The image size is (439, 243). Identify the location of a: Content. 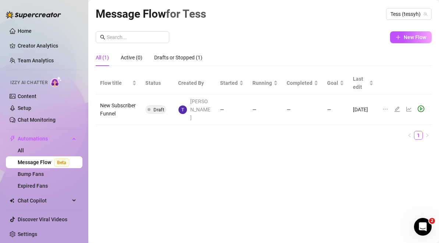
(27, 96).